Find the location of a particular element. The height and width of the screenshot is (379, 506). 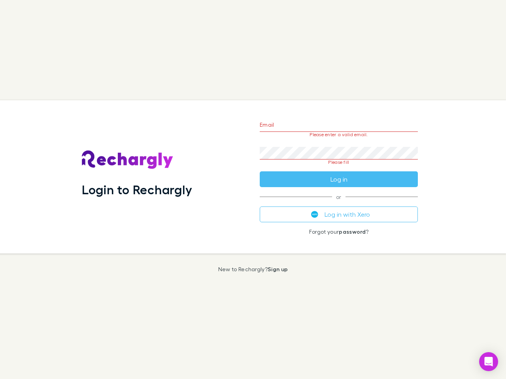

button: Log in is located at coordinates (339, 179).